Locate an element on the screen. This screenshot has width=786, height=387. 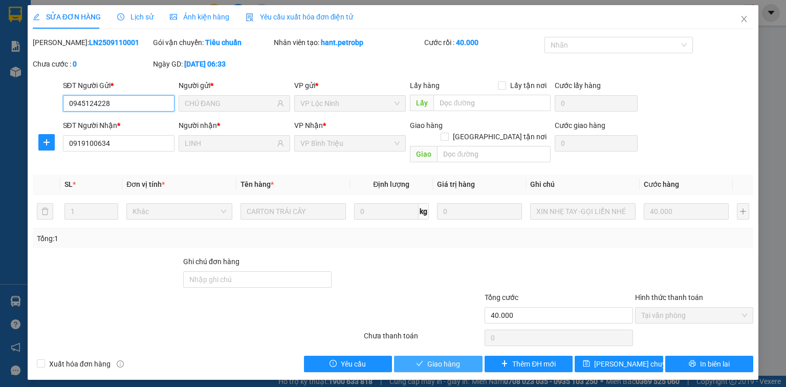
span: VP Bình Triệu is located at coordinates (350, 143).